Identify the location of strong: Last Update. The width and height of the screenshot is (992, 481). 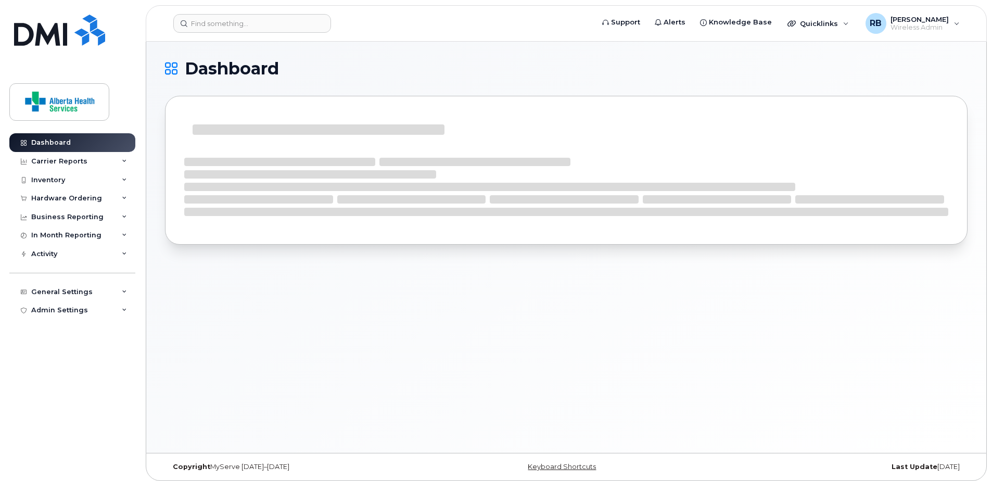
(915, 466).